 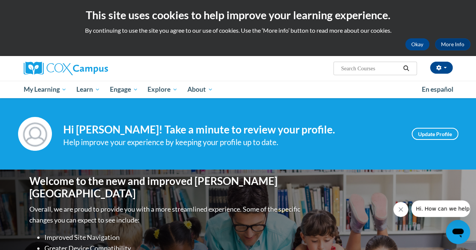 I want to click on span: Engage, so click(x=124, y=89).